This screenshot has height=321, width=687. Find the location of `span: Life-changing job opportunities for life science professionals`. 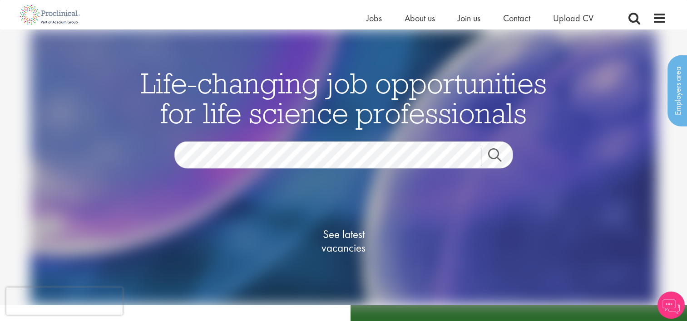

span: Life-changing job opportunities for life science professionals is located at coordinates (344, 98).